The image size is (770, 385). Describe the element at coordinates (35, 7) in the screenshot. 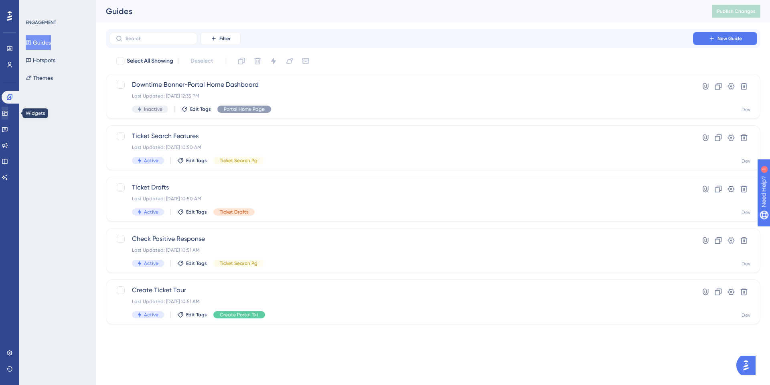

I see `span: Need Help?` at that location.